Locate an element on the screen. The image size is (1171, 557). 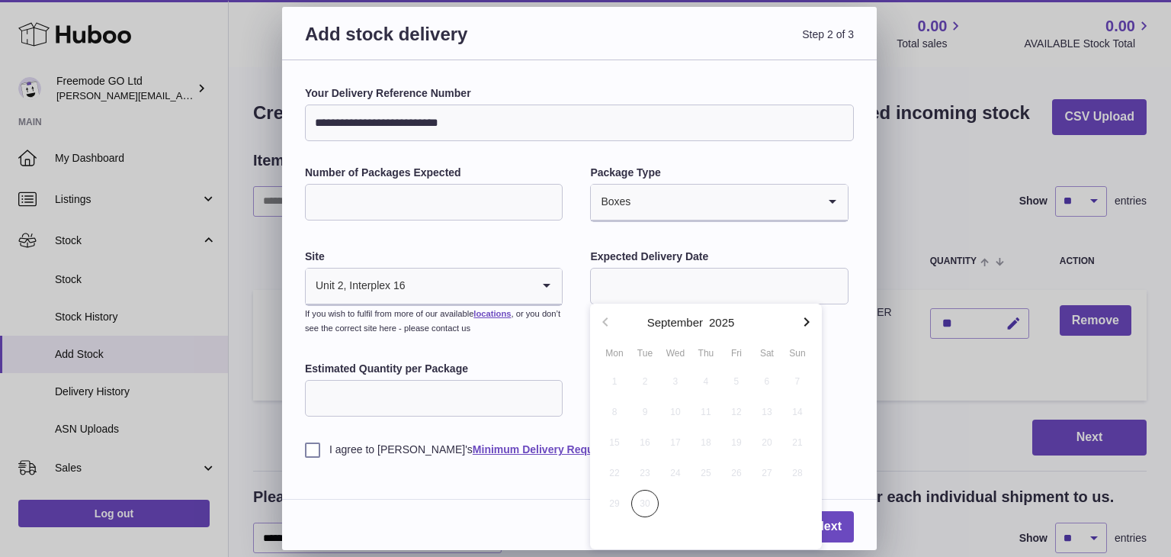
button: 19 is located at coordinates (737, 442).